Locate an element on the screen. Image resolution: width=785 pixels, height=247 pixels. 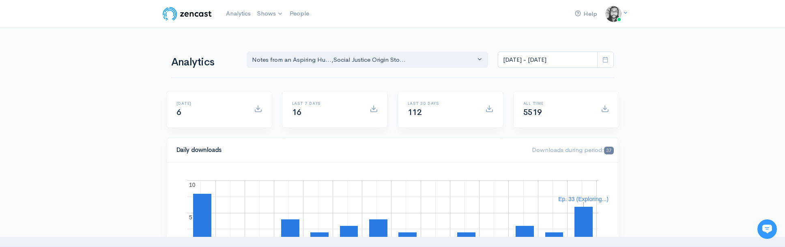
h1: Hi 👋 is located at coordinates (81, 46).